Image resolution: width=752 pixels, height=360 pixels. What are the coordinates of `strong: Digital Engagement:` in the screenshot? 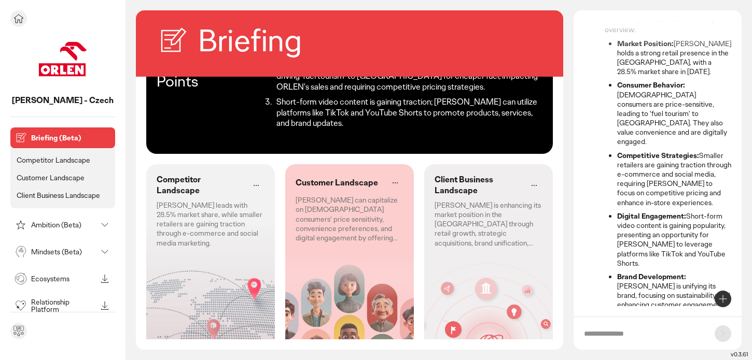 It's located at (651, 216).